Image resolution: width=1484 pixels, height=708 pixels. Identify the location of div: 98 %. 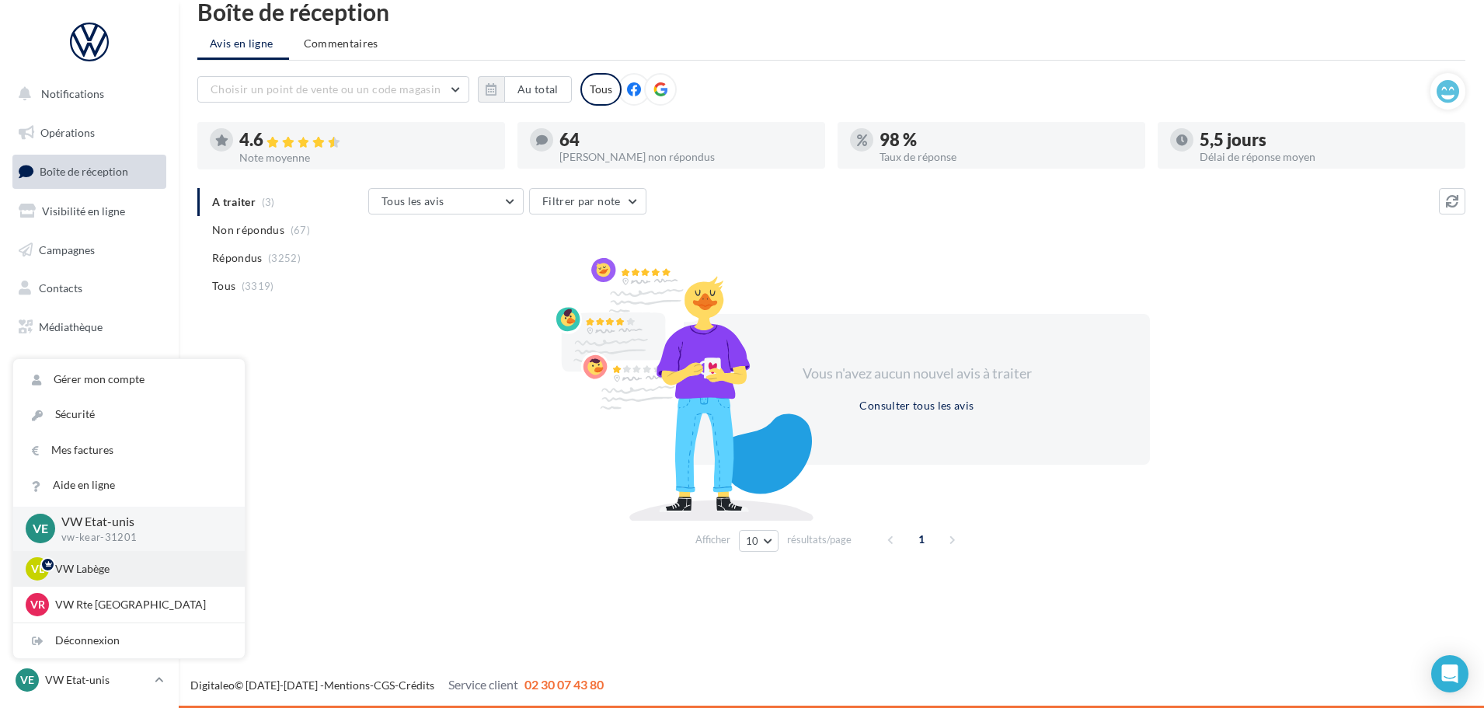
(1006, 140).